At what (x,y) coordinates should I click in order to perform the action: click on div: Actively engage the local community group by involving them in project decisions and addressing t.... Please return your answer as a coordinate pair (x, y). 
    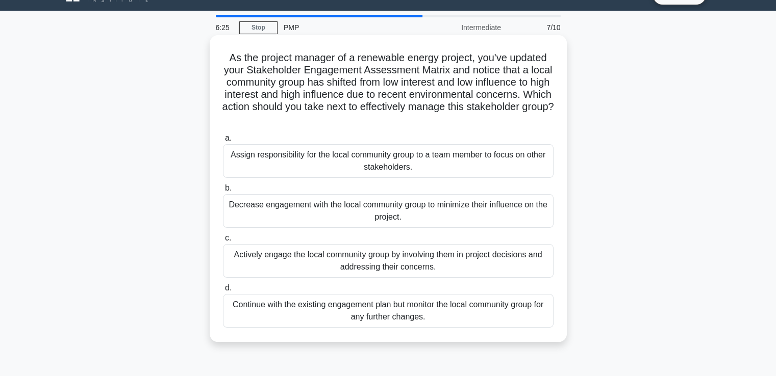
    Looking at the image, I should click on (388, 261).